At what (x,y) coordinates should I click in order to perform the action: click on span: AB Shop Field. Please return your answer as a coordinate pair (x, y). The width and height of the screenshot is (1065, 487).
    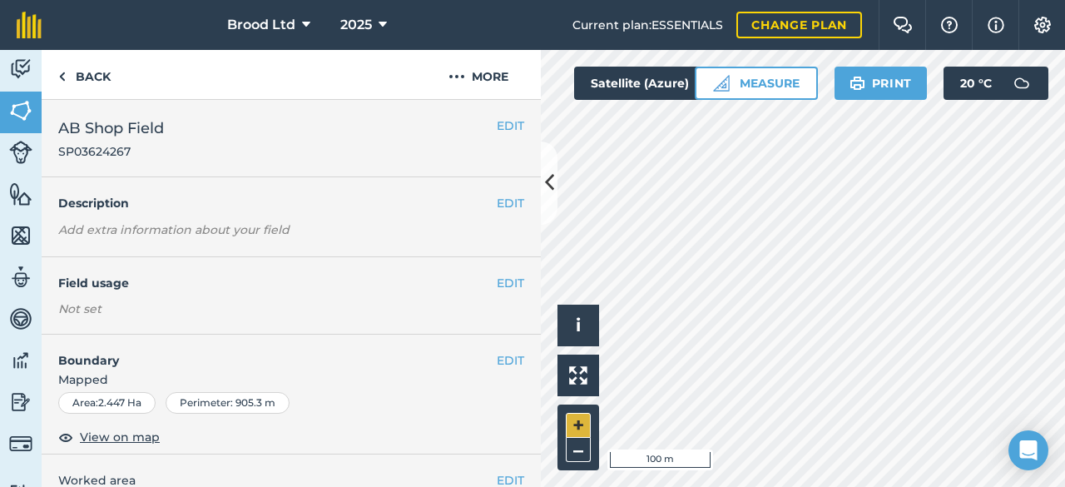
    Looking at the image, I should click on (111, 128).